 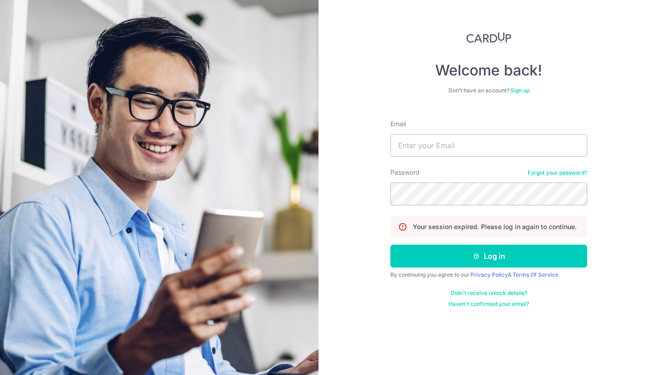 What do you see at coordinates (489, 275) in the screenshot?
I see `a: Privacy Policy` at bounding box center [489, 275].